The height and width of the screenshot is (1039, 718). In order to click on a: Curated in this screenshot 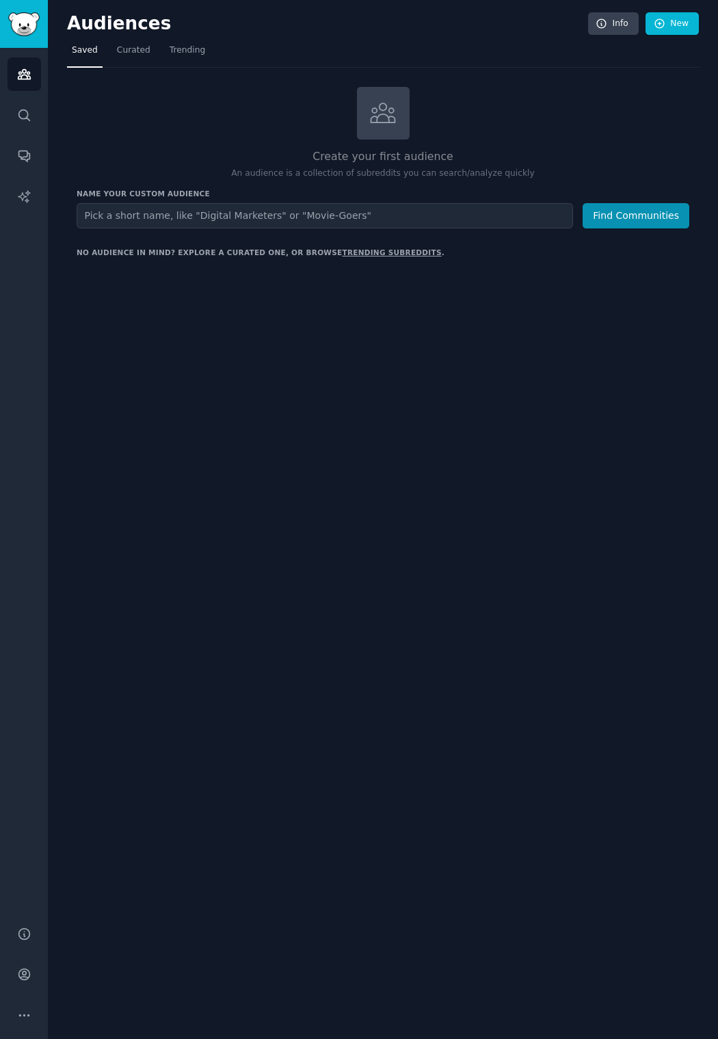, I will do `click(133, 53)`.